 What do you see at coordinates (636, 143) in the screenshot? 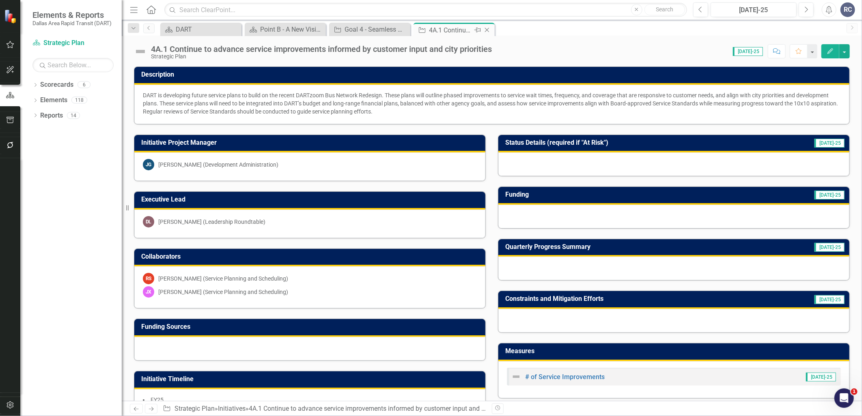
I see `h3: Status Details (required if "At Risk")` at bounding box center [636, 143].